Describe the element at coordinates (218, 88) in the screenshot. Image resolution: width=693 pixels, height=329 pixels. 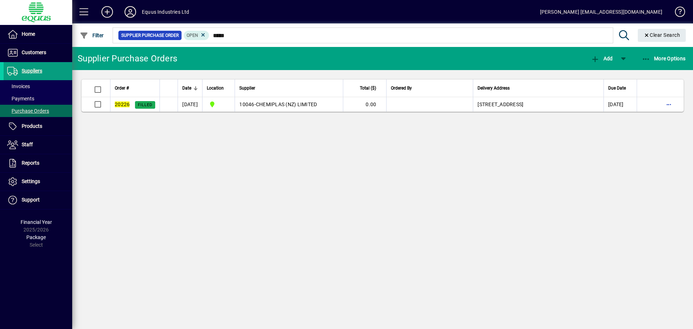
I see `div: Location` at that location.